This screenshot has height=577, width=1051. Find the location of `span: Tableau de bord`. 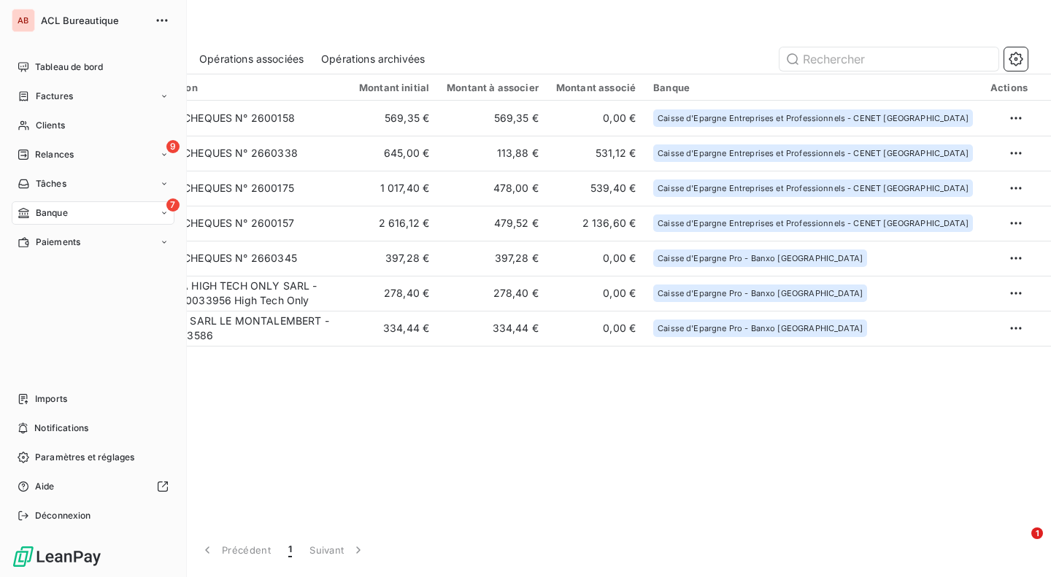

span: Tableau de bord is located at coordinates (69, 67).